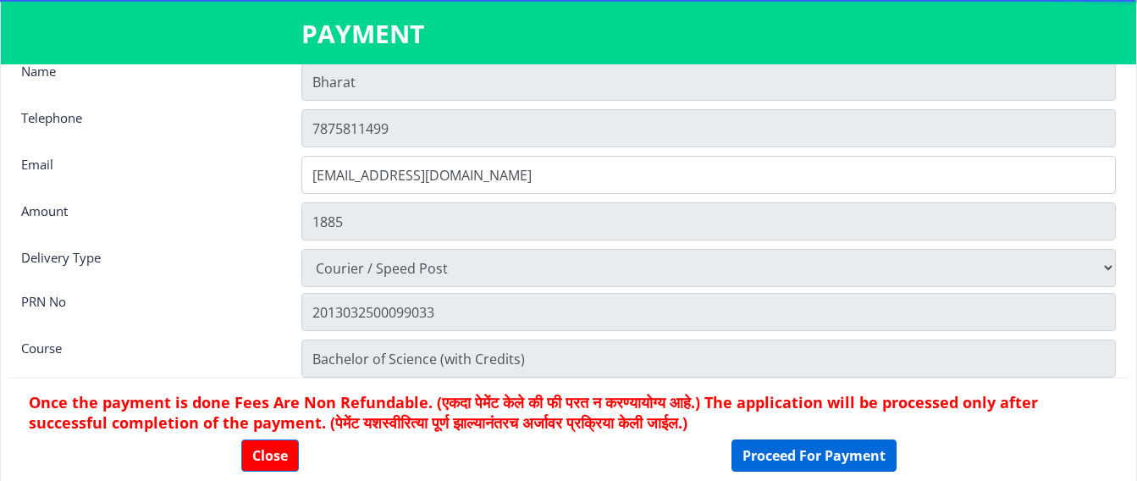  What do you see at coordinates (148, 310) in the screenshot?
I see `div: PRN No` at bounding box center [148, 310].